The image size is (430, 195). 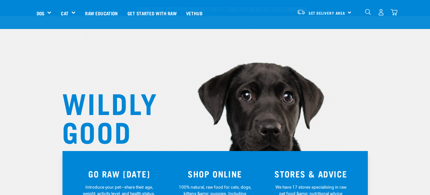 I want to click on img: user.png, so click(x=381, y=12).